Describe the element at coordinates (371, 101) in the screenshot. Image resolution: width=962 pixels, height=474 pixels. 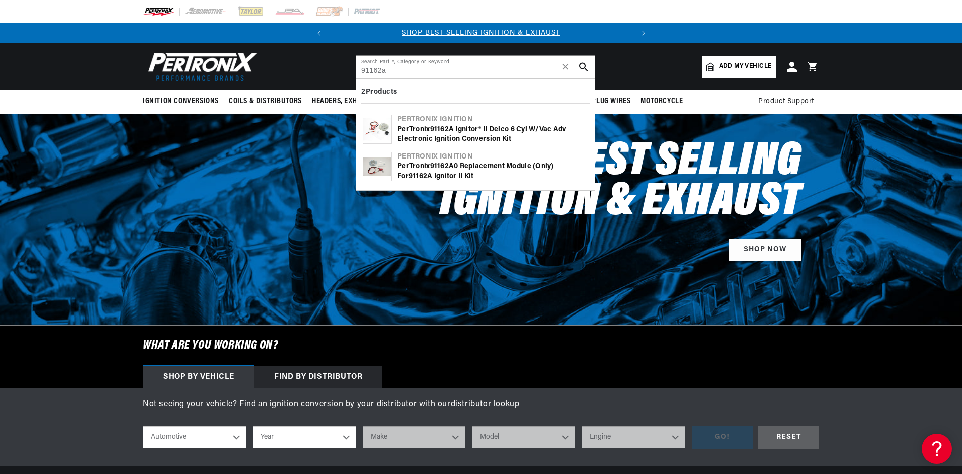
I see `span: Headers, Exhausts & Components` at that location.